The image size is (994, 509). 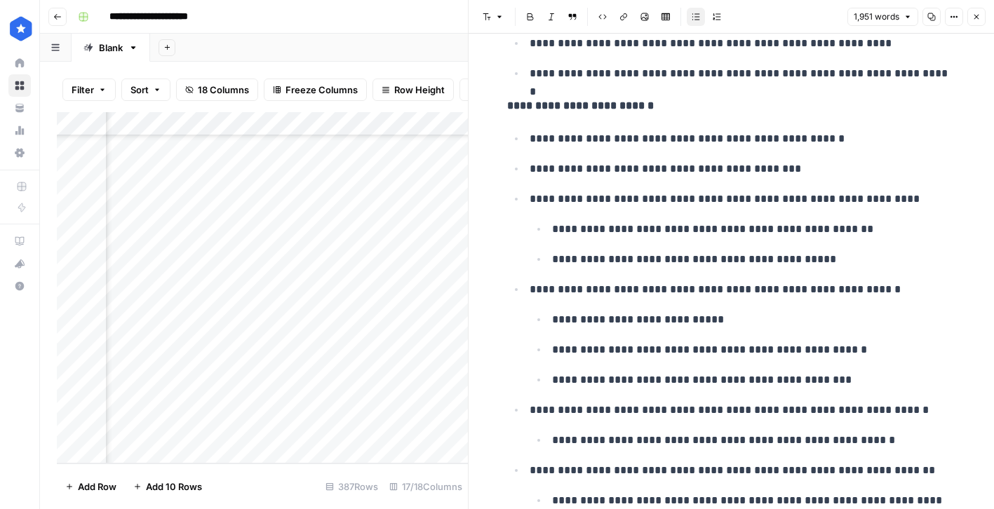 I want to click on button: Filter, so click(x=89, y=90).